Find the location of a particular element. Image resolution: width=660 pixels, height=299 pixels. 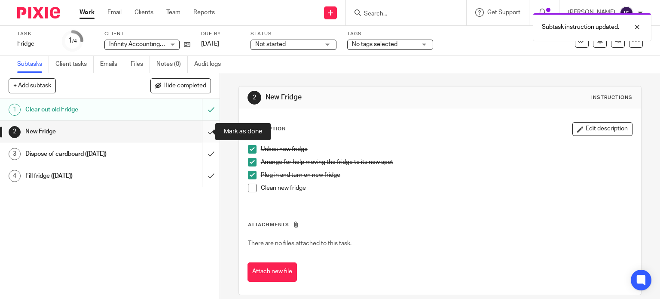

button: Edit description is located at coordinates (602, 129).